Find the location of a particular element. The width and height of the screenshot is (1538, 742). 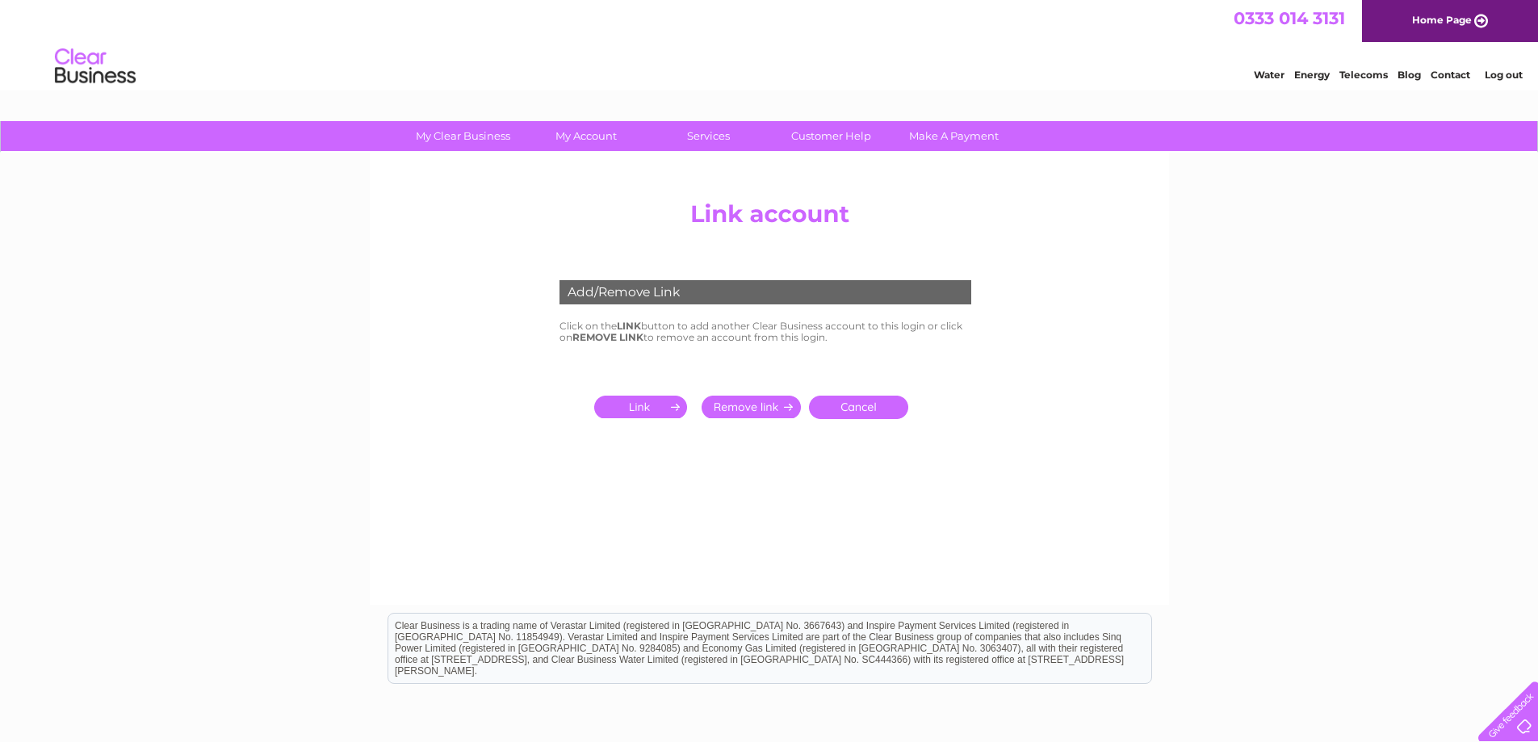

a: Telecoms is located at coordinates (1363, 74).